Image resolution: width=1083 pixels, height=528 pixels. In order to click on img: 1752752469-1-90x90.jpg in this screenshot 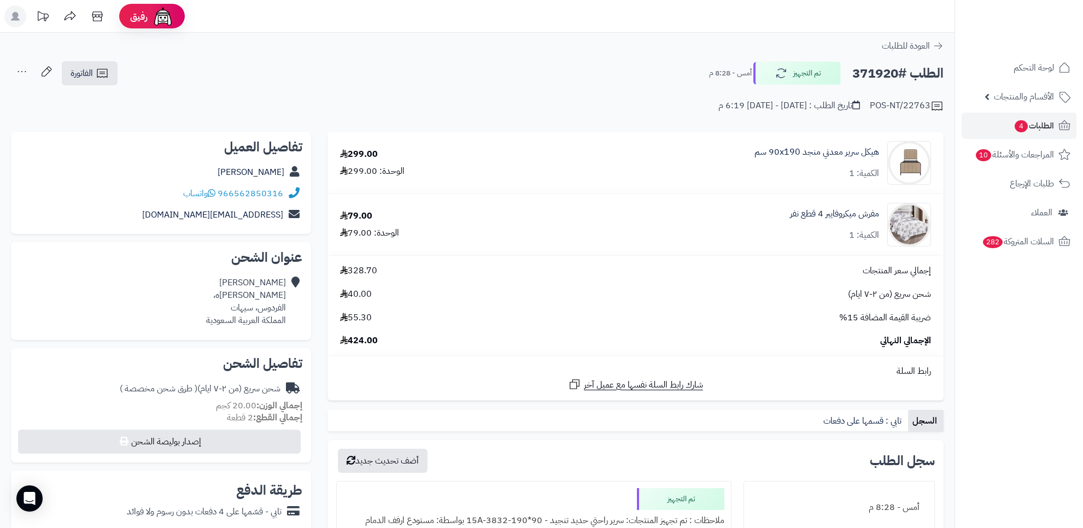, I will do `click(909, 225)`.